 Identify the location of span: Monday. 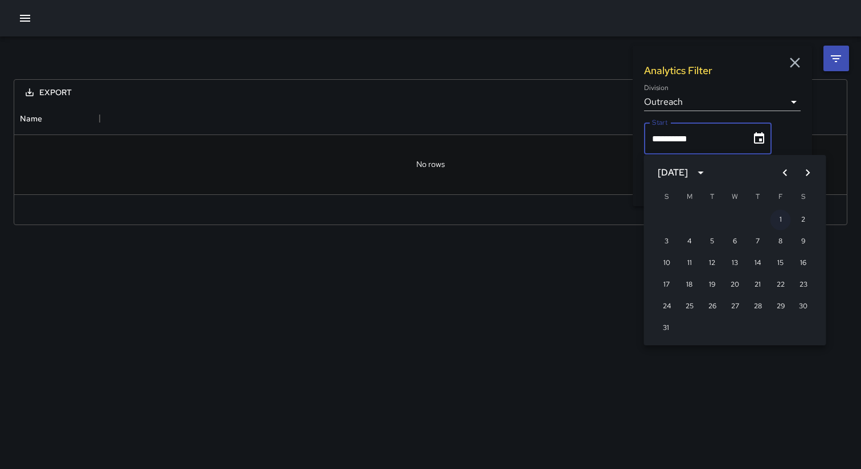
(690, 197).